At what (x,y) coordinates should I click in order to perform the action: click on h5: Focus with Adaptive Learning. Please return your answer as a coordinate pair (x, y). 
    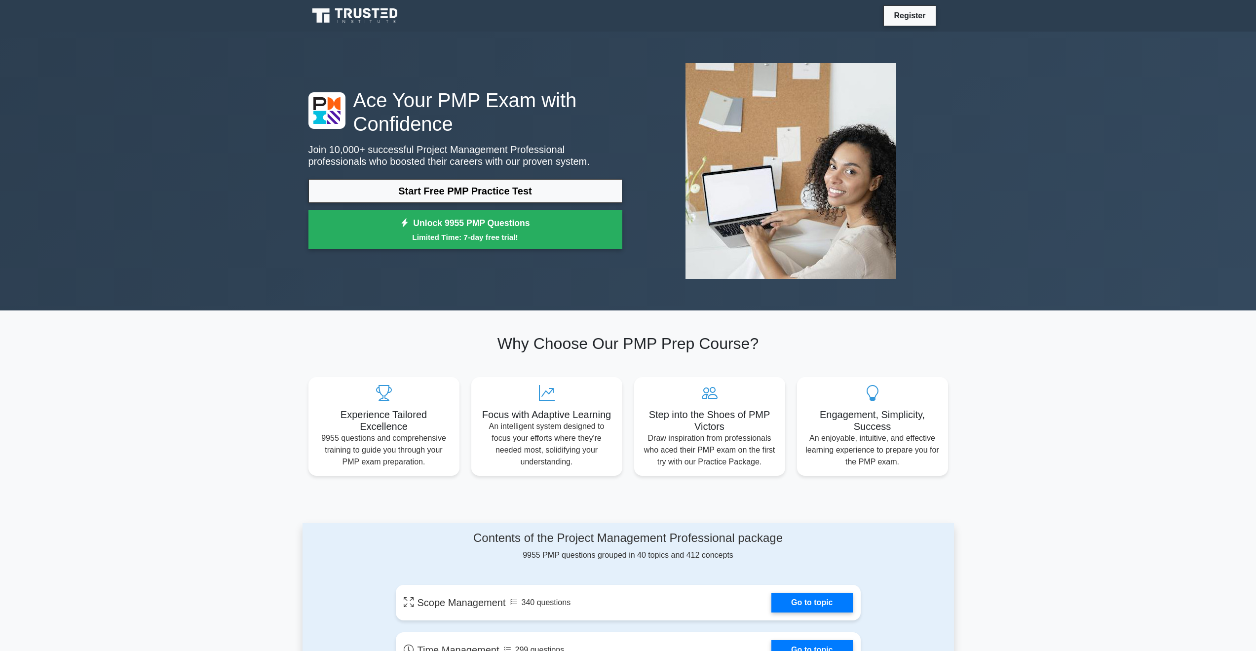
    Looking at the image, I should click on (547, 414).